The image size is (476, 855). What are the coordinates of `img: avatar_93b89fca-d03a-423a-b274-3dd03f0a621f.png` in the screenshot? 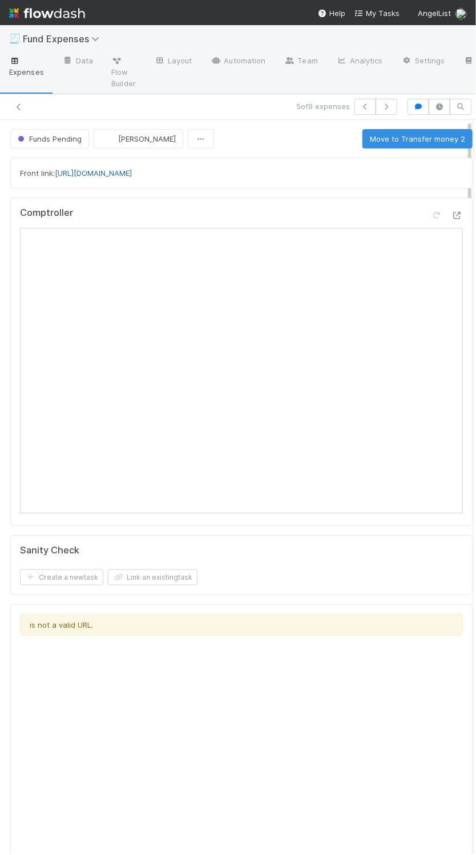 It's located at (461, 14).